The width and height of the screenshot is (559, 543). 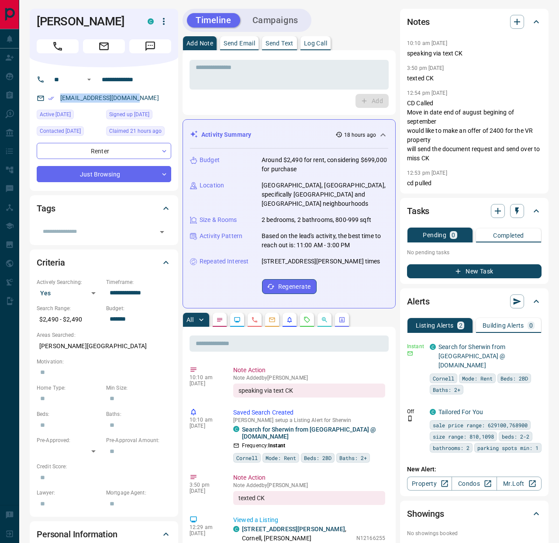 What do you see at coordinates (139, 388) in the screenshot?
I see `p: Min Size:` at bounding box center [139, 388].